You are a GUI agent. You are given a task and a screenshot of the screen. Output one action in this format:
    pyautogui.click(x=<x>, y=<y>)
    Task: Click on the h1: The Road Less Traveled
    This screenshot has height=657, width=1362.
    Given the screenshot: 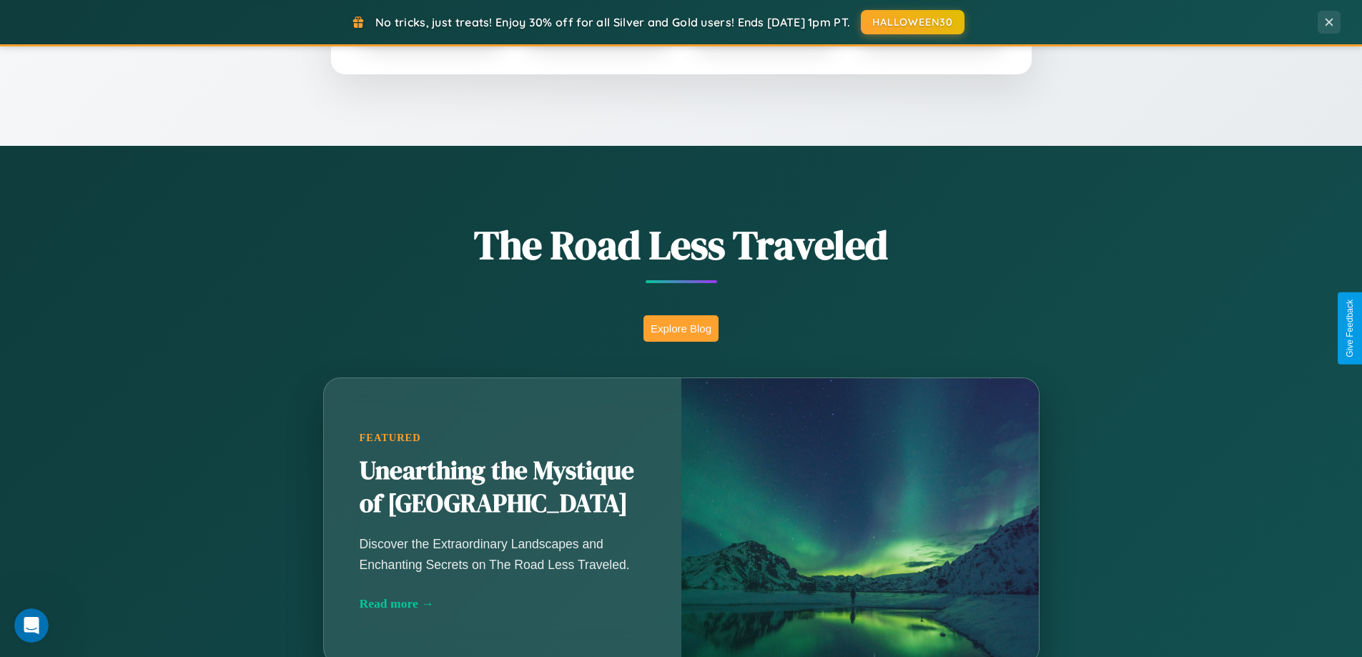 What is the action you would take?
    pyautogui.click(x=681, y=244)
    